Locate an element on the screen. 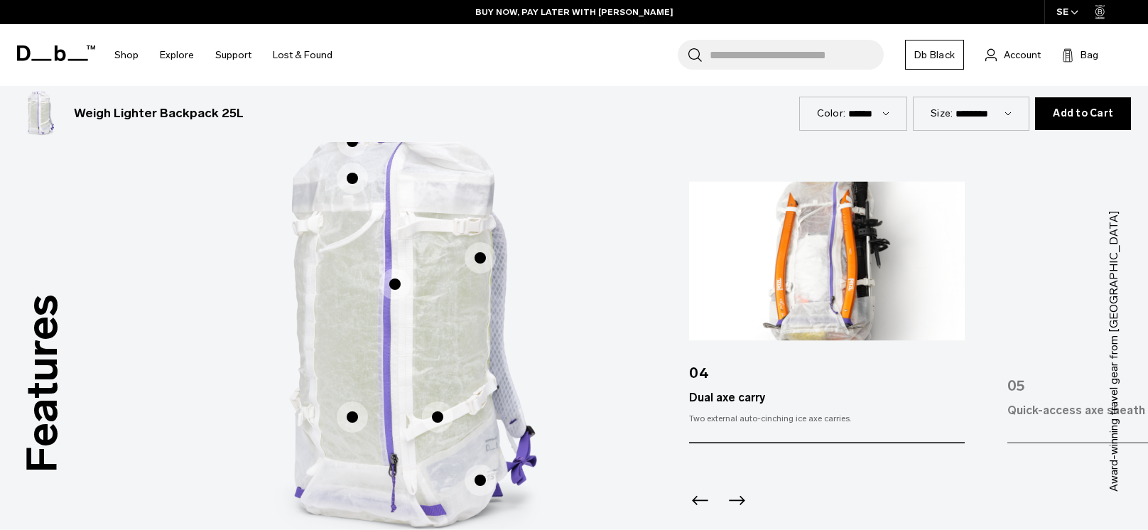  div: Next slide is located at coordinates (735, 505).